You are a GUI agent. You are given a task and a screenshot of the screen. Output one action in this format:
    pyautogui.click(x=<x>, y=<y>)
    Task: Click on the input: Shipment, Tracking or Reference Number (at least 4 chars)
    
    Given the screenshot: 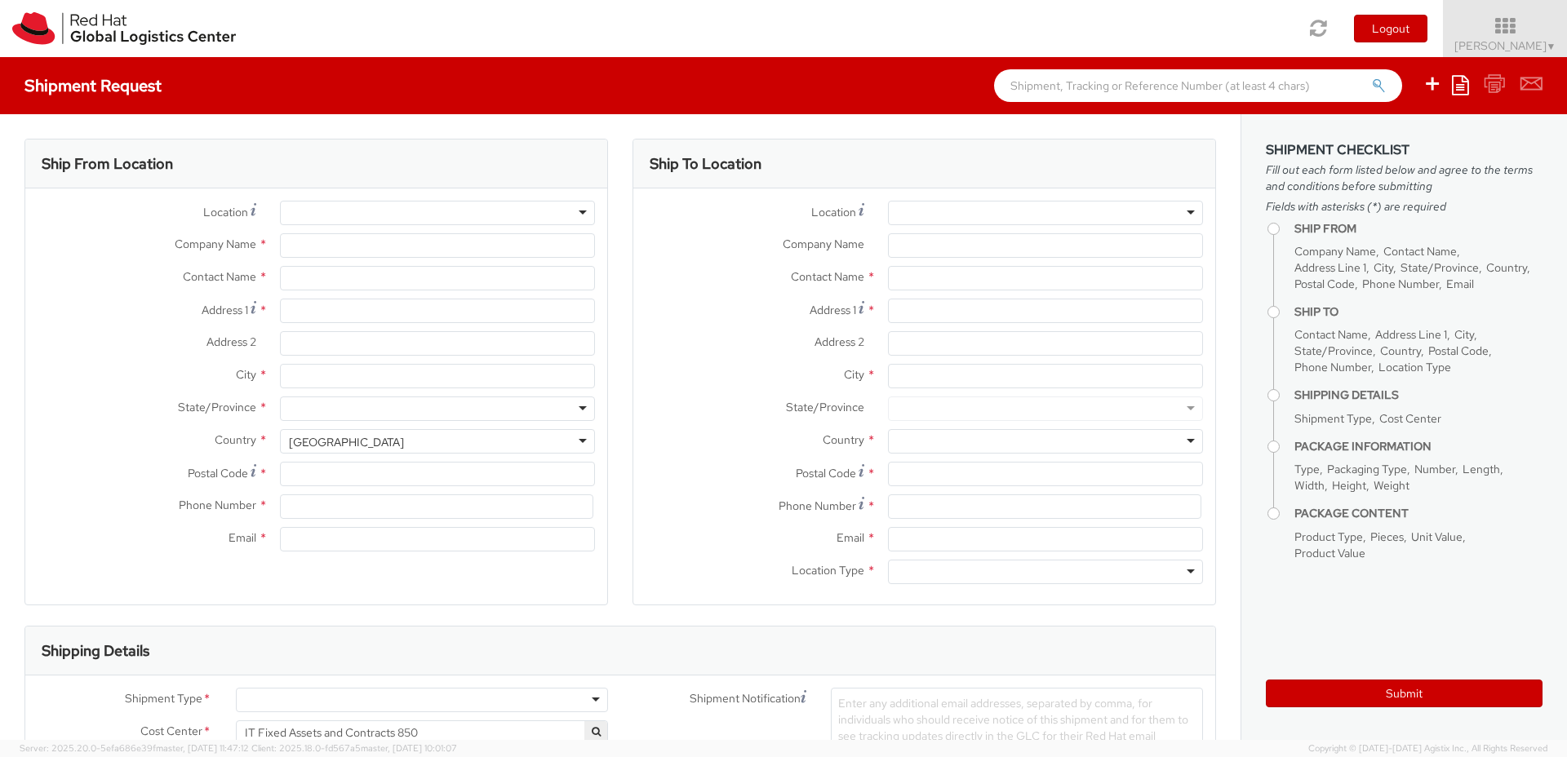 What is the action you would take?
    pyautogui.click(x=1198, y=86)
    